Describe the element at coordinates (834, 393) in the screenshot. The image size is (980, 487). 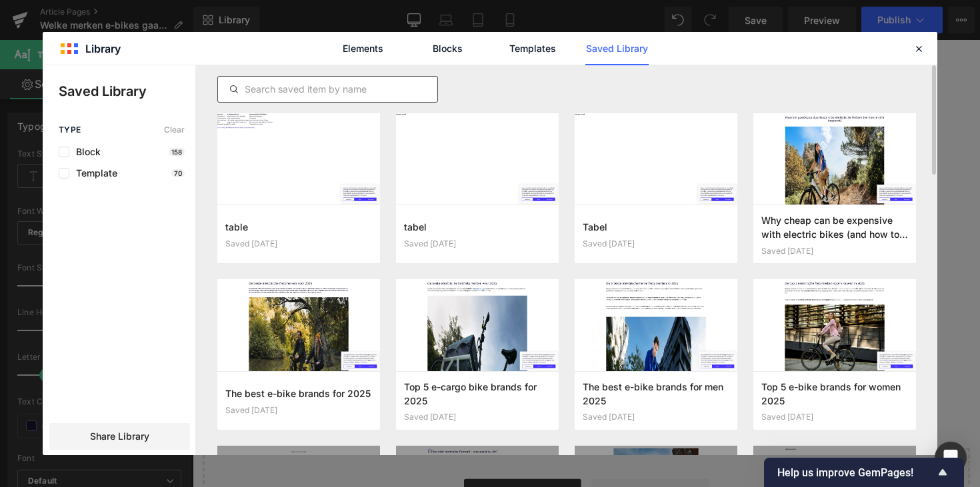
I see `h3: Top 5 e-bike brands for women 2025` at that location.